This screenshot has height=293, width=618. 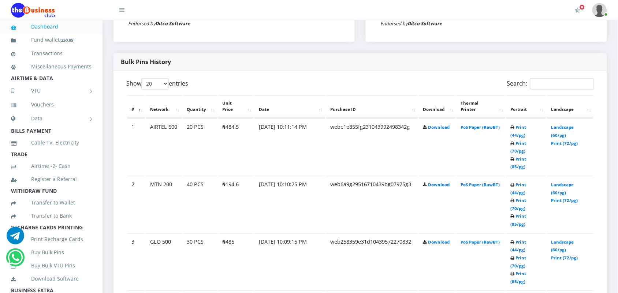 I want to click on td: ₦194.6, so click(x=236, y=204).